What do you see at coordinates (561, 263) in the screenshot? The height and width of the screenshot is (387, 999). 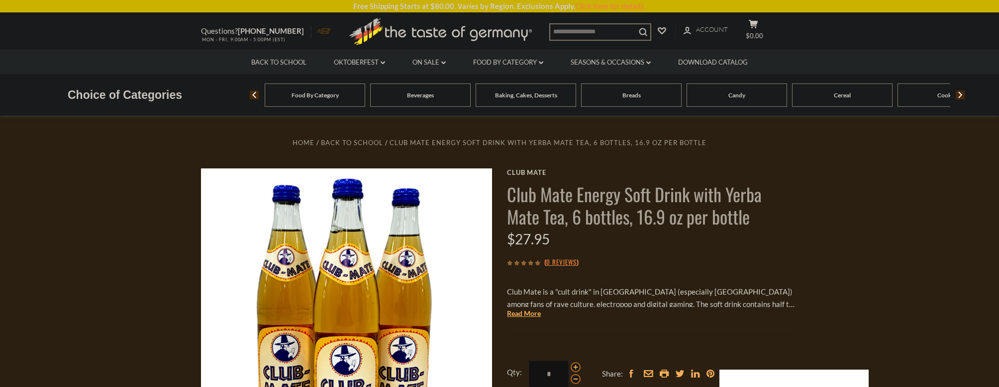 I see `a: 0 Reviews` at bounding box center [561, 263].